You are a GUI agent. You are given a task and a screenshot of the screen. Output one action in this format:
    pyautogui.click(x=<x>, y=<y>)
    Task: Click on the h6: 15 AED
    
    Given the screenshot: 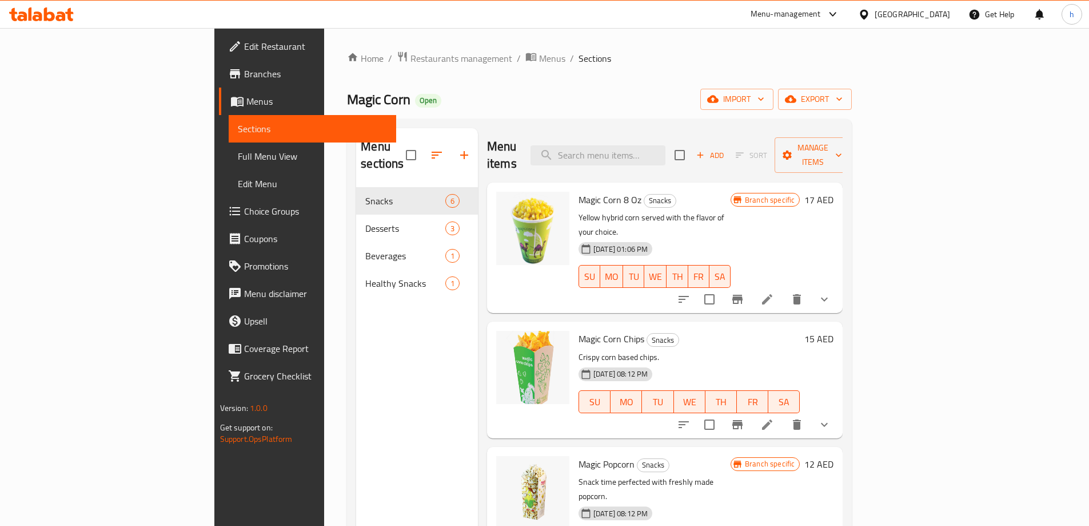 What is the action you would take?
    pyautogui.click(x=819, y=339)
    